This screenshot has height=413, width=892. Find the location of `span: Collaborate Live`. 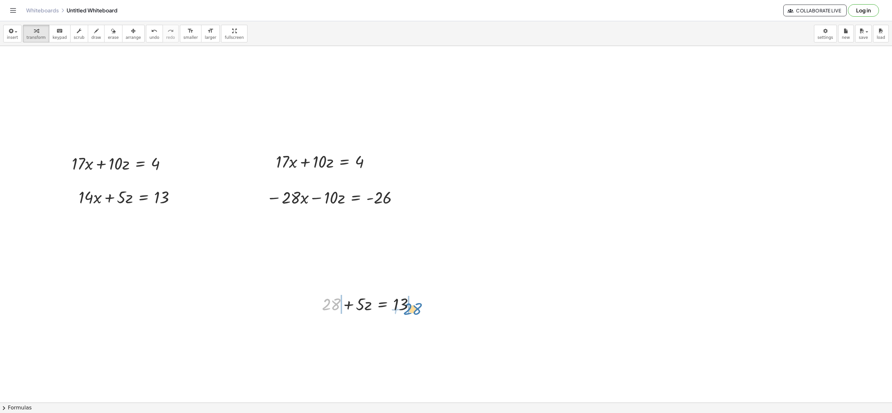

span: Collaborate Live is located at coordinates (815, 10).